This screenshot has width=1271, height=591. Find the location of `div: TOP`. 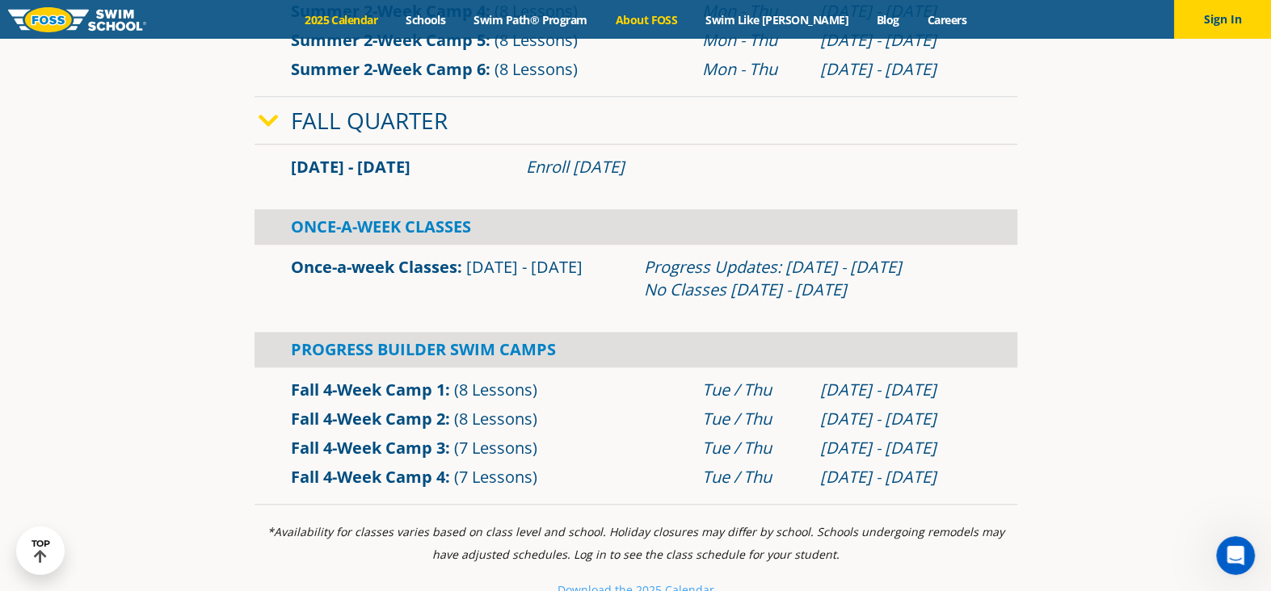

div: TOP is located at coordinates (40, 551).